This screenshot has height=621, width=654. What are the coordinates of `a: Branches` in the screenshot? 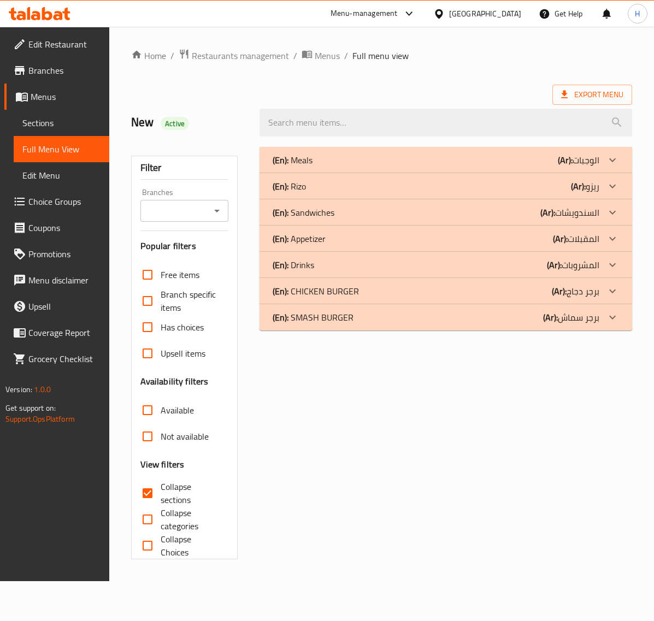 It's located at (57, 70).